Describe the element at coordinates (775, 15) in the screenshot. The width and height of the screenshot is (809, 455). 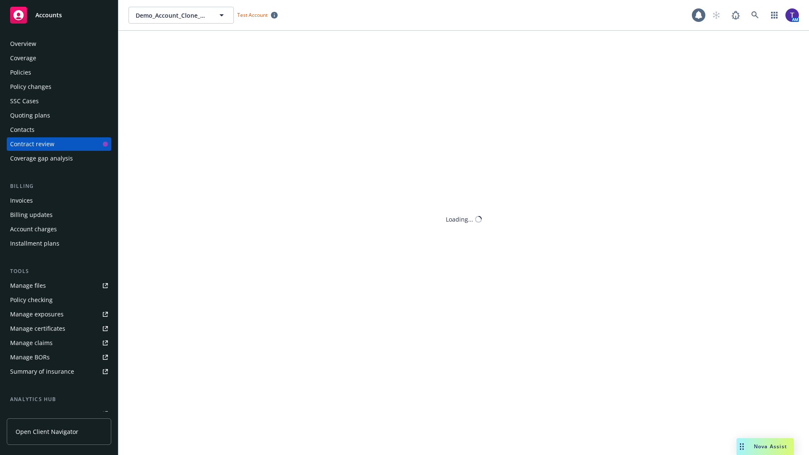
I see `a: Switch app` at that location.